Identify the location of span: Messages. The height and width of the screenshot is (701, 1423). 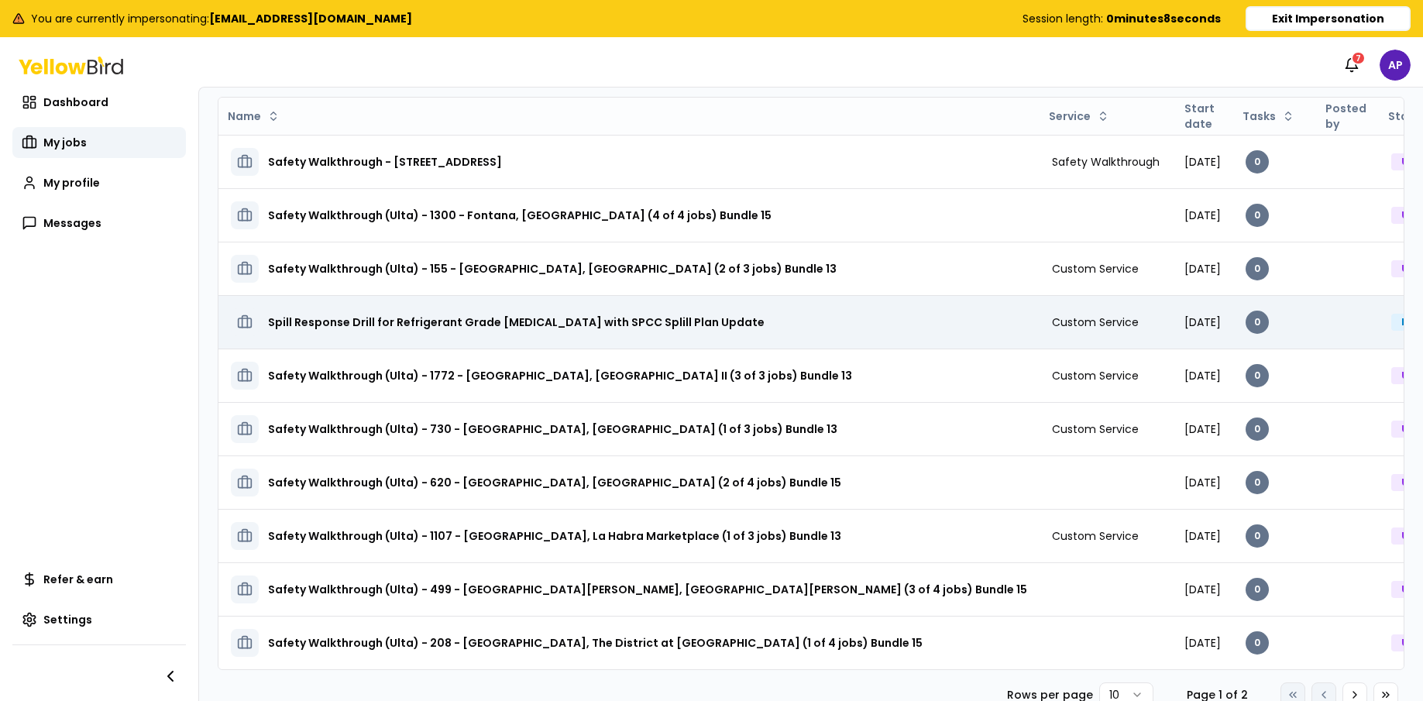
(72, 223).